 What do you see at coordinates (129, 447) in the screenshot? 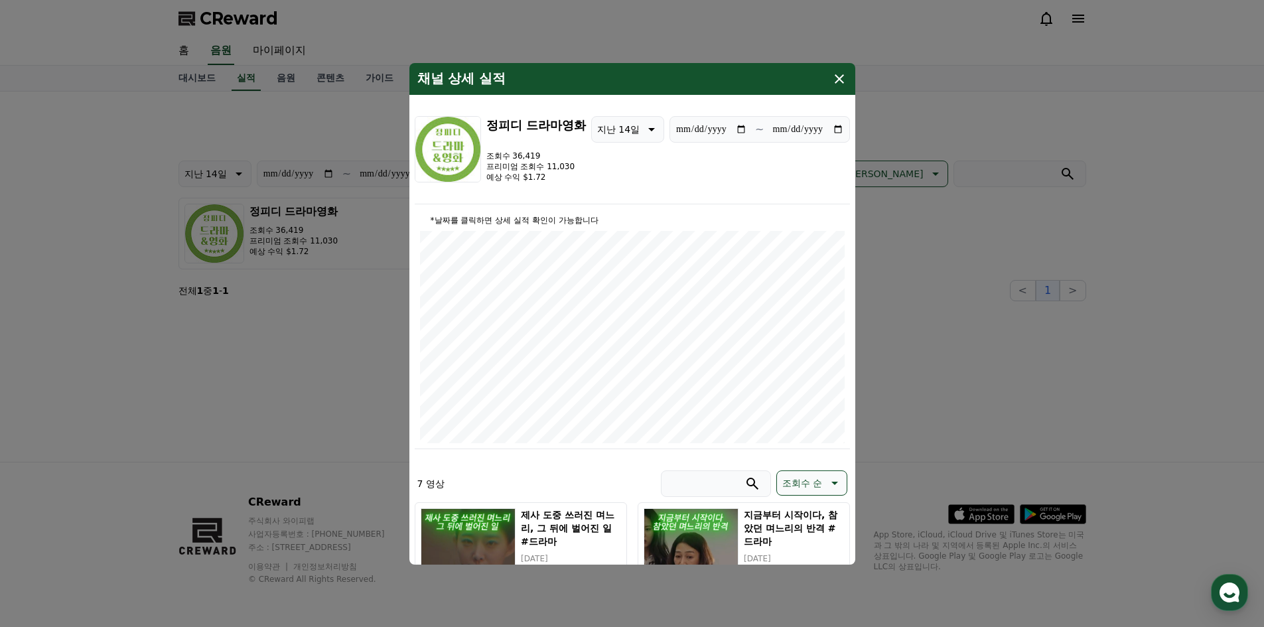
I see `span: 대화` at bounding box center [129, 447].